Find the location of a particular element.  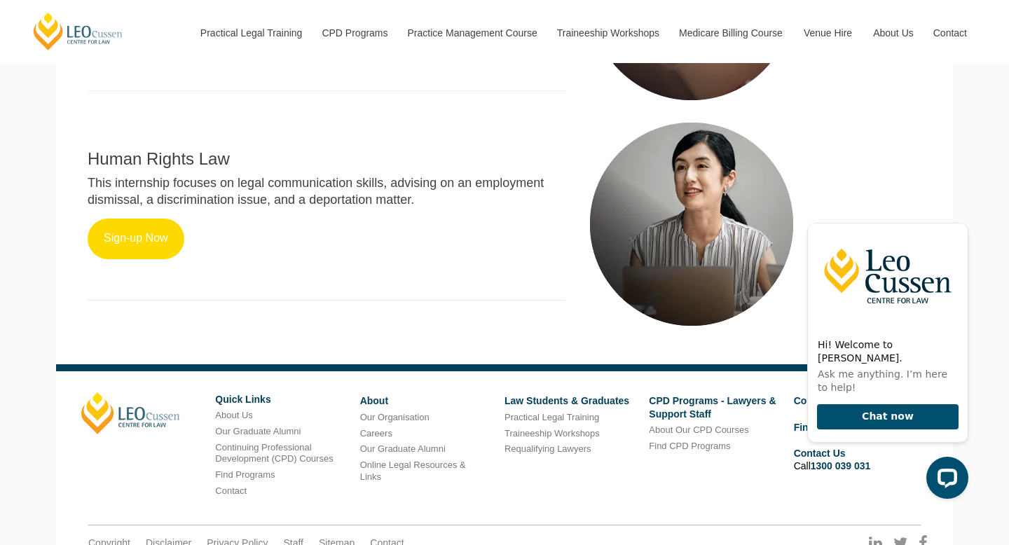

a: Continuing Professional Development (CPD) Courses is located at coordinates (274, 453).